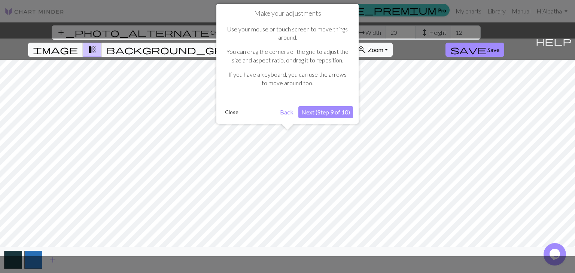 This screenshot has height=273, width=575. Describe the element at coordinates (287, 33) in the screenshot. I see `p: Use your mouse or touch screen to move things around.` at that location.